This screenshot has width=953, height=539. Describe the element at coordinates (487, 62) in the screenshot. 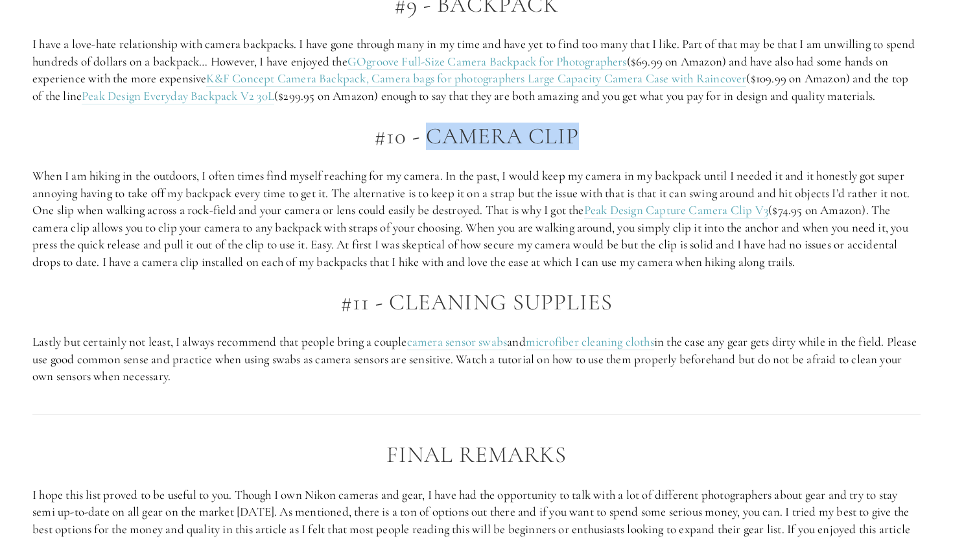

I see `a: GOgroove Full-Size Camera Backpack for Photographers` at that location.